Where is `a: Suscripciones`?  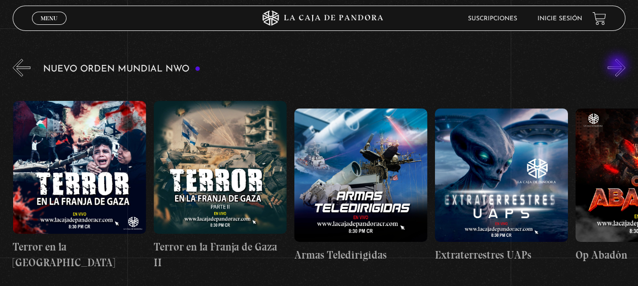 a: Suscripciones is located at coordinates (492, 19).